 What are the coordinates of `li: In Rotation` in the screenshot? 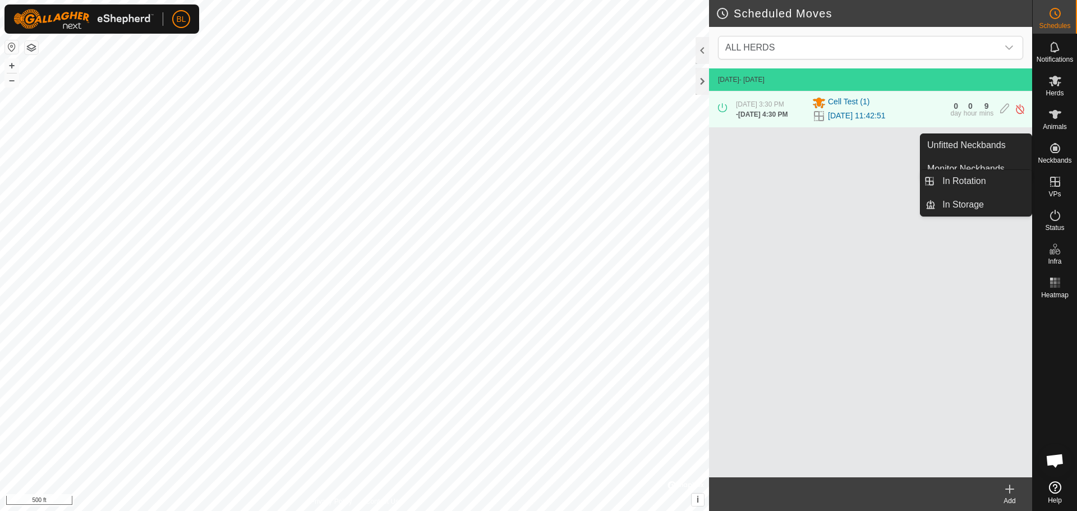 It's located at (976, 181).